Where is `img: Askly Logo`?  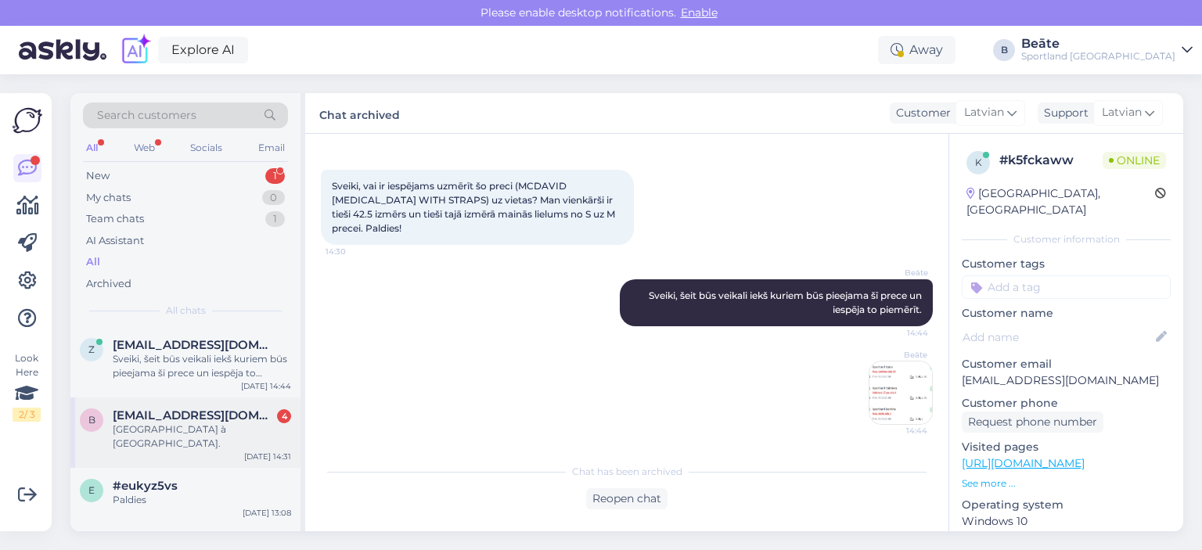 img: Askly Logo is located at coordinates (27, 121).